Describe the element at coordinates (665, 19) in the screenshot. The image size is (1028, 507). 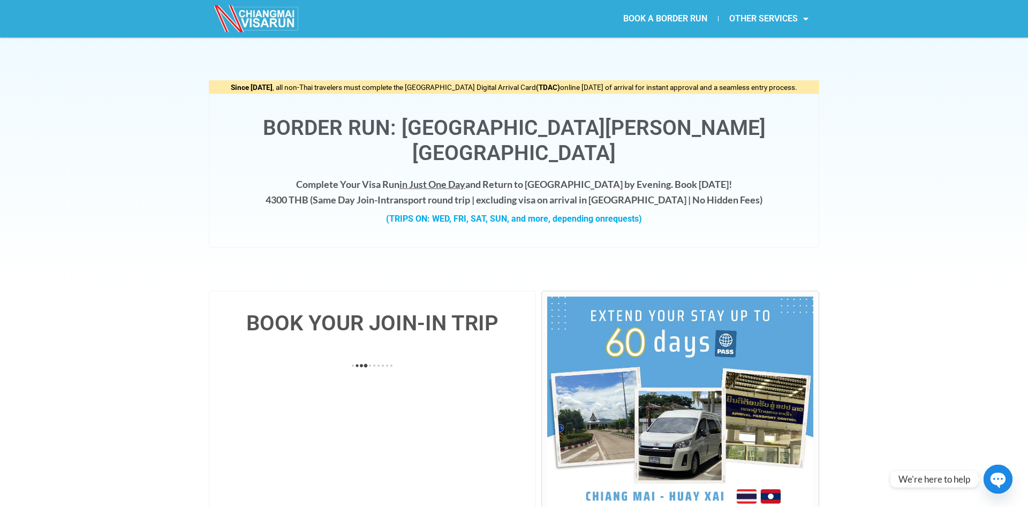
I see `a: BOOK A BORDER RUN` at that location.